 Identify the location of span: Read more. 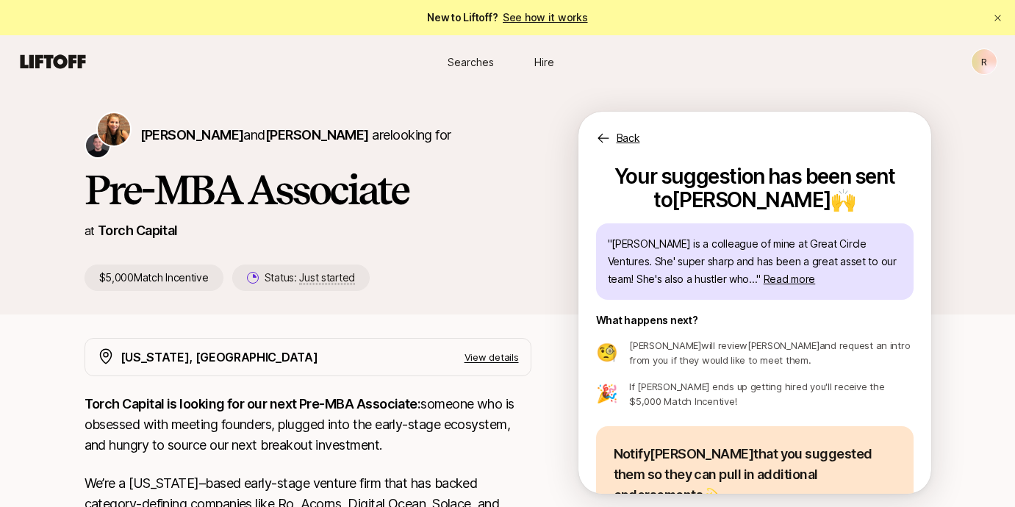
(790, 279).